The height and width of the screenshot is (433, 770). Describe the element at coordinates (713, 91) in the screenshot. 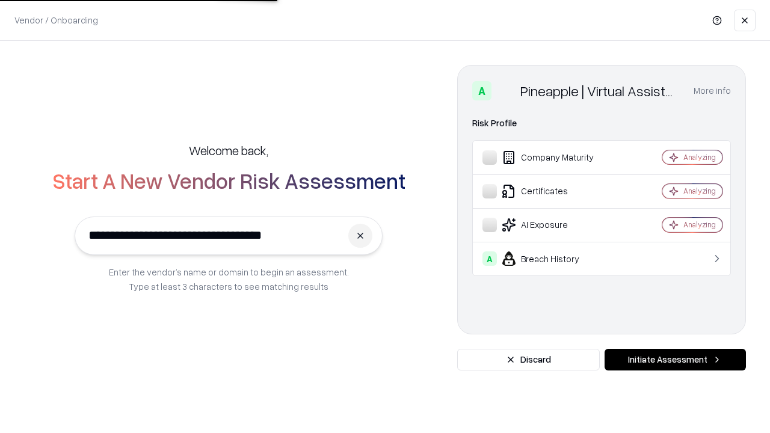

I see `button: More info` at that location.